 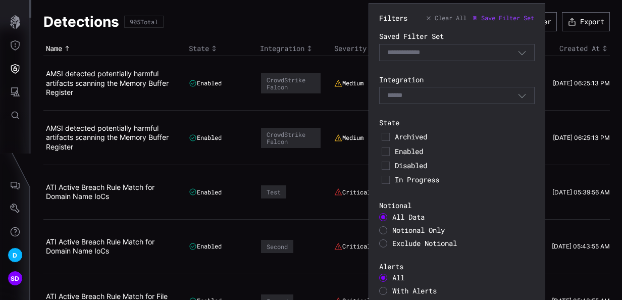 What do you see at coordinates (425, 243) in the screenshot?
I see `span: Exclude Notional` at bounding box center [425, 243].